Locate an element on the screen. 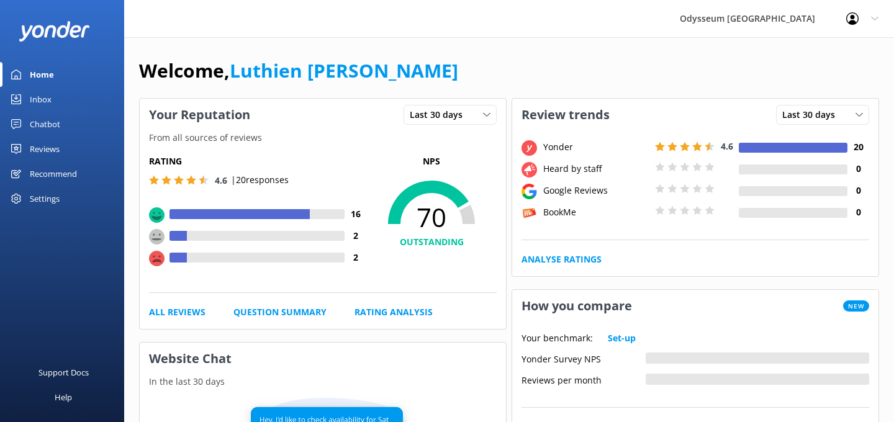 This screenshot has width=894, height=422. div: Google Reviews is located at coordinates (596, 190).